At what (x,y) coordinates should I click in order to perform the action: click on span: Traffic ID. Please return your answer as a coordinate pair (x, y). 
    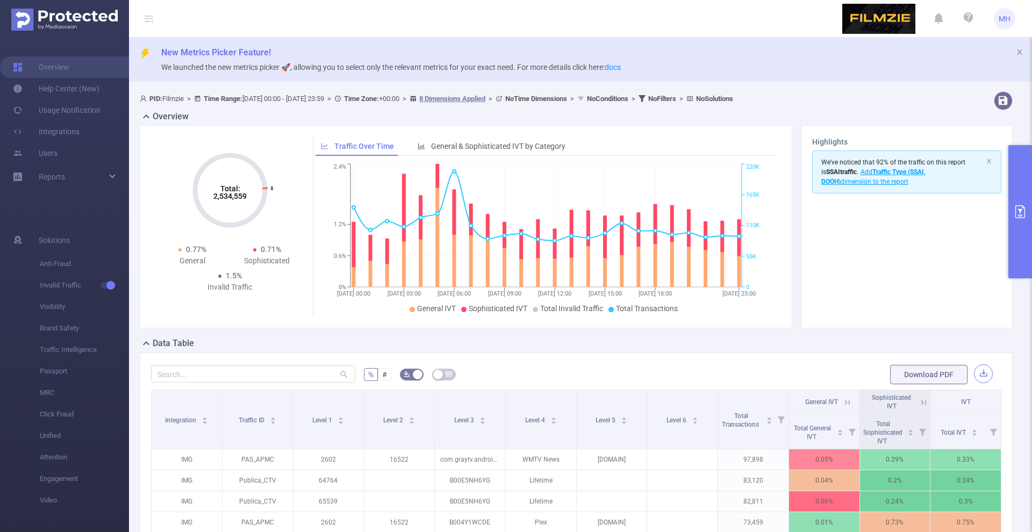
    Looking at the image, I should click on (252, 420).